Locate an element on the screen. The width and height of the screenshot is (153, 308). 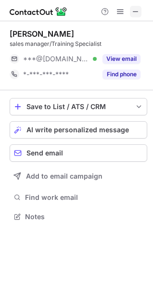
span: Send email is located at coordinates (45, 153).